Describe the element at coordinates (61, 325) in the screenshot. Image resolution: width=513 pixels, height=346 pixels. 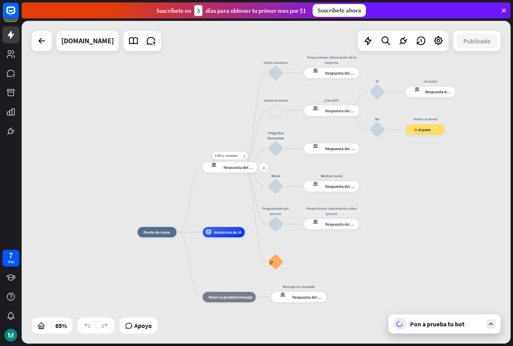
I see `font: 65%` at that location.